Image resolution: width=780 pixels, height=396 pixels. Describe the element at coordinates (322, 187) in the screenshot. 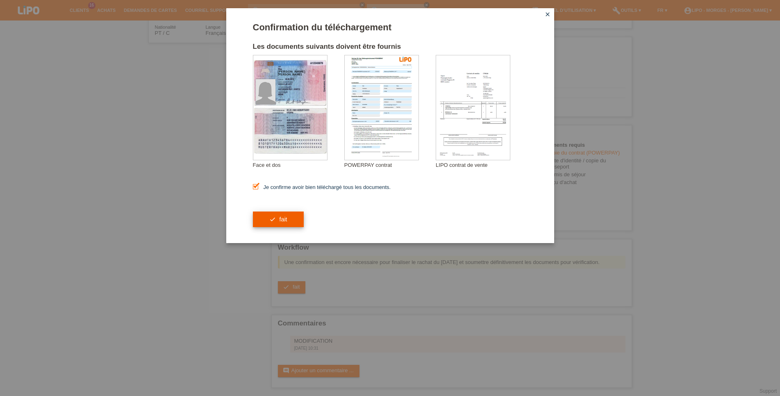

I see `label: Je confirme avoir bien téléchargé tous les documents.` at that location.